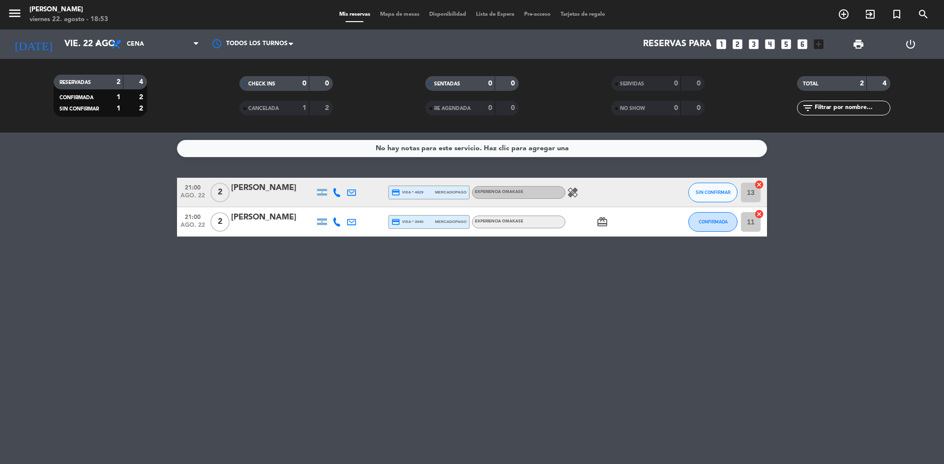  Describe the element at coordinates (677, 44) in the screenshot. I see `span: Reservas para` at that location.